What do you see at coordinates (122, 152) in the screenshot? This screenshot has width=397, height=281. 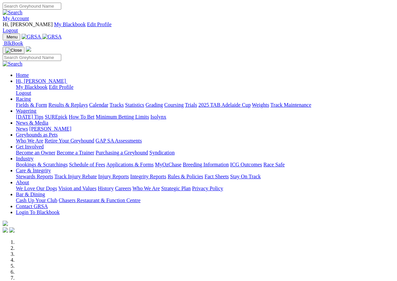 I see `a: Purchasing a Greyhound` at bounding box center [122, 152].